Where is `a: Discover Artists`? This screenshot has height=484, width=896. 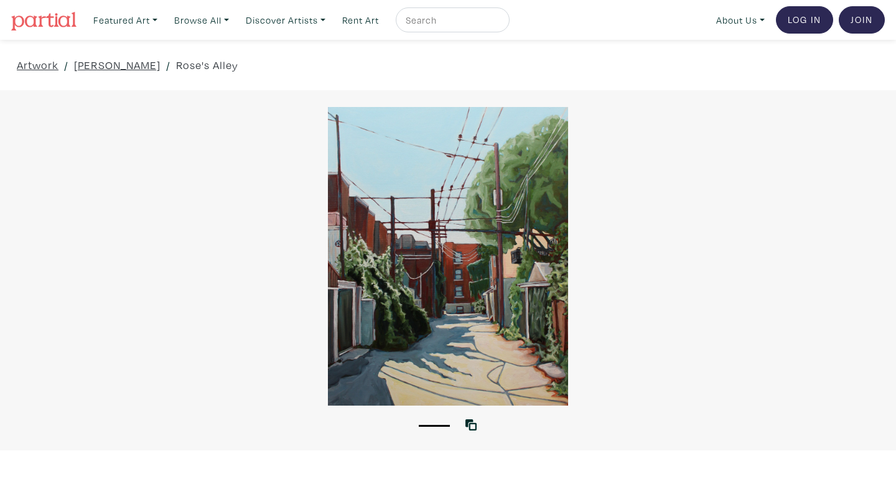 a: Discover Artists is located at coordinates (286, 20).